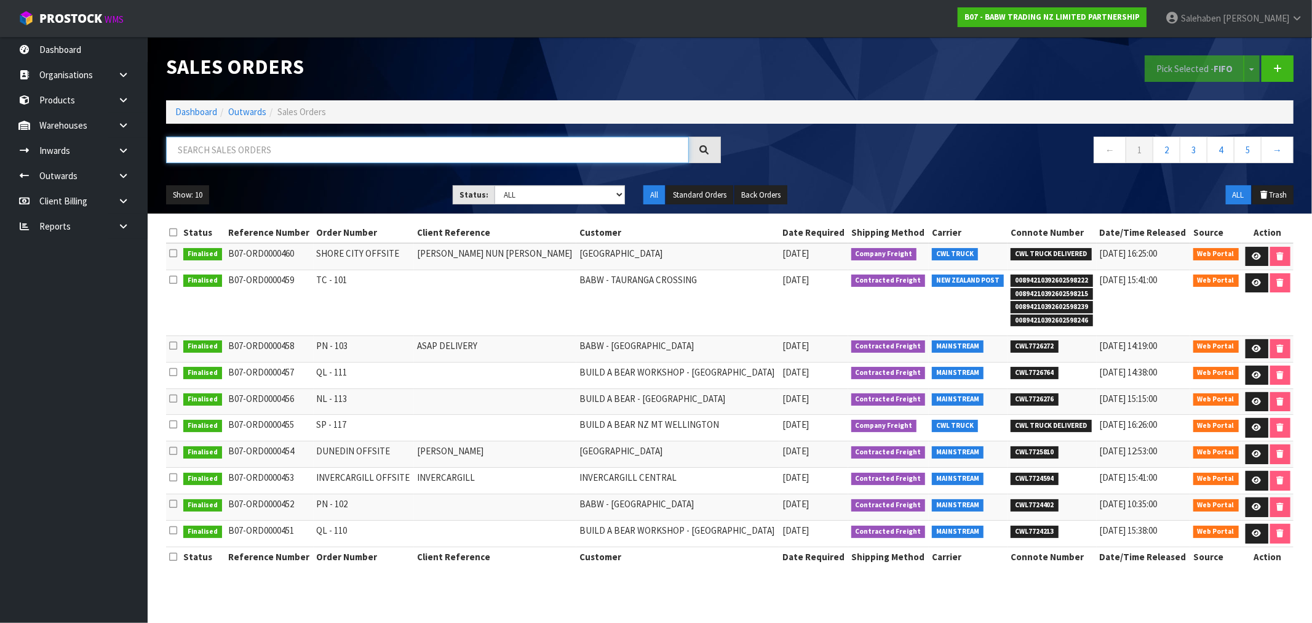  What do you see at coordinates (1052, 17) in the screenshot?
I see `strong: B07 - BABW TRADING NZ LIMITED PARTNERSHIP` at bounding box center [1052, 17].